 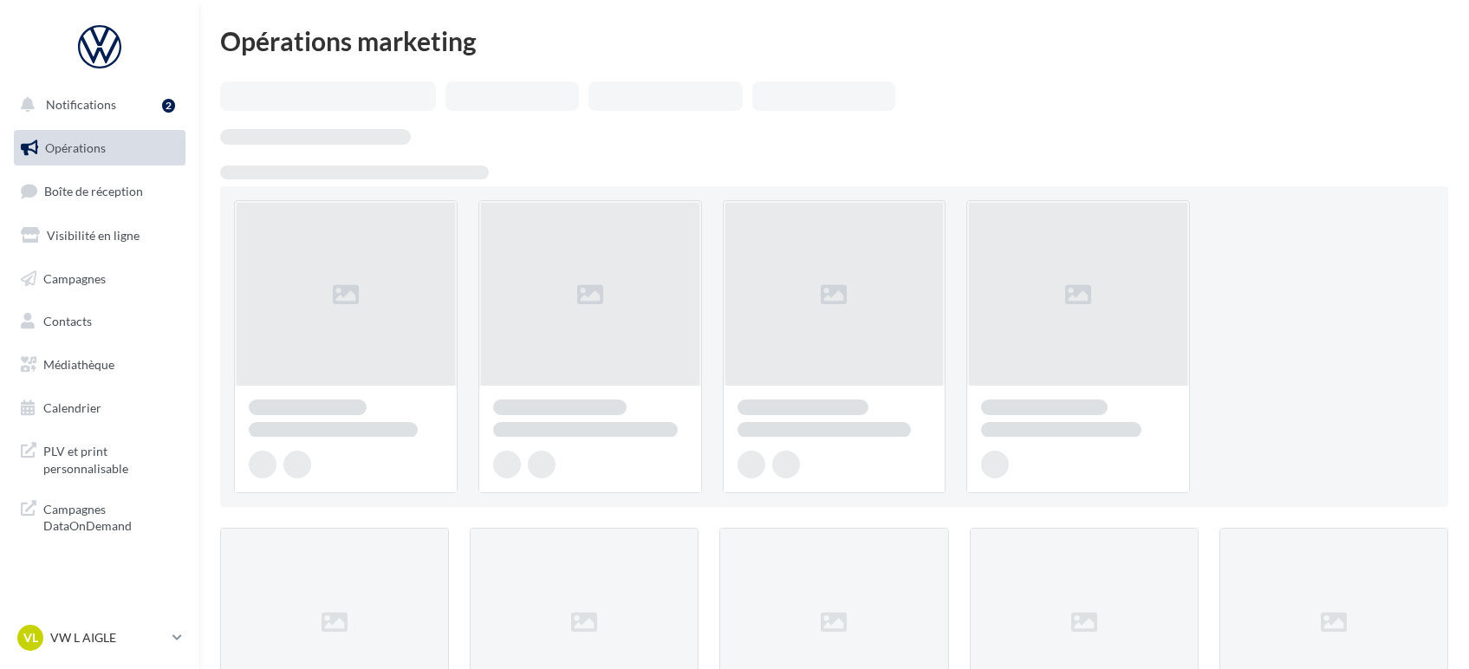 What do you see at coordinates (100, 321) in the screenshot?
I see `a: Contacts` at bounding box center [100, 321].